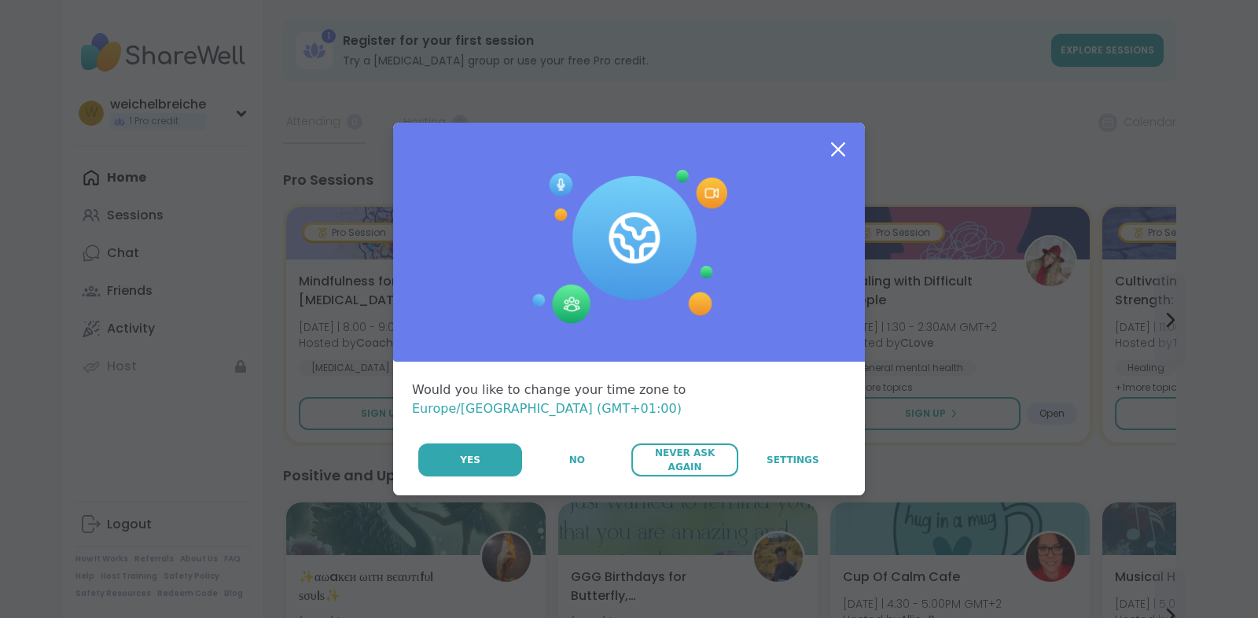  Describe the element at coordinates (792, 460) in the screenshot. I see `a: Settings` at that location.